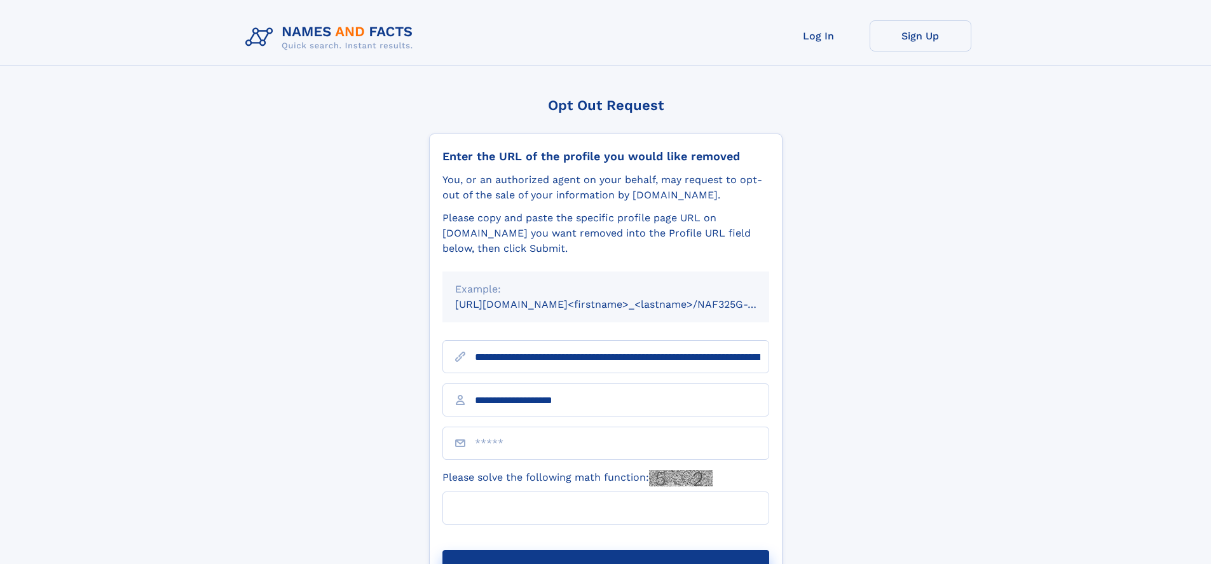 Image resolution: width=1211 pixels, height=564 pixels. I want to click on a: Sign Up, so click(921, 36).